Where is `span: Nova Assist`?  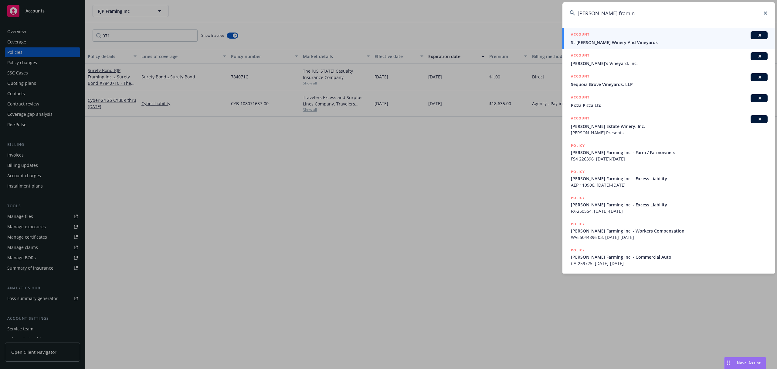 span: Nova Assist is located at coordinates (749, 362).